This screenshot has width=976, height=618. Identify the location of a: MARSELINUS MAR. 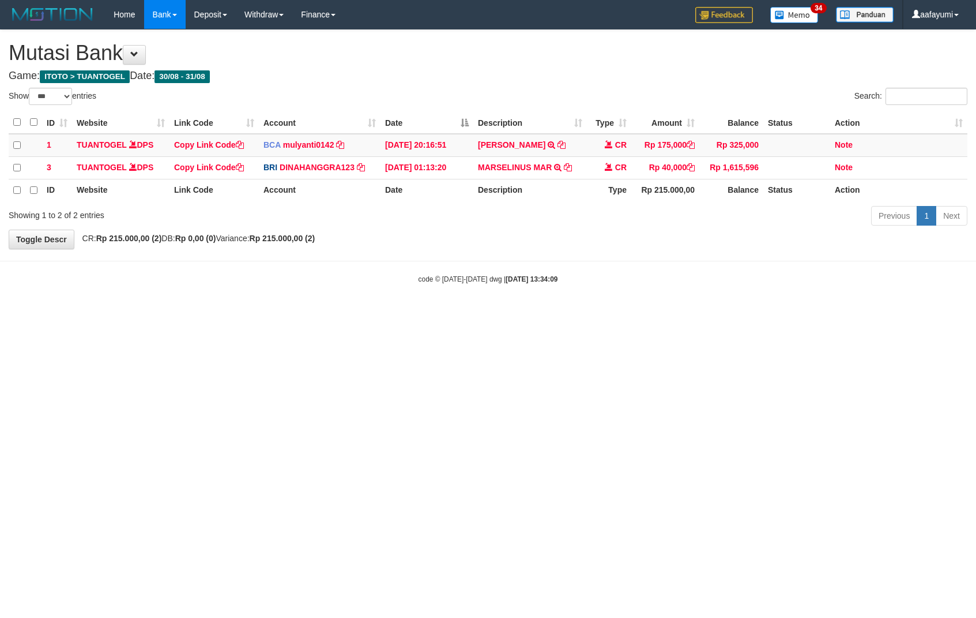
(515, 167).